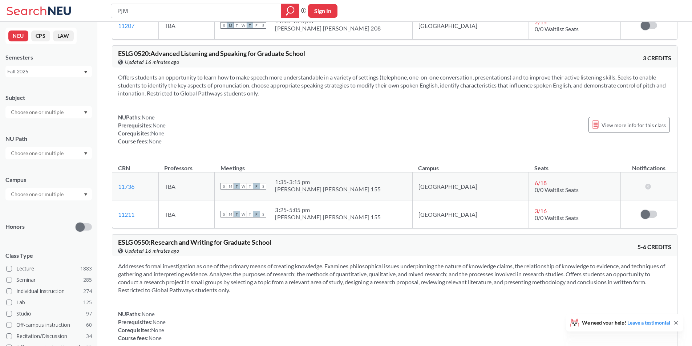  I want to click on a: Leave a testimonial, so click(649, 322).